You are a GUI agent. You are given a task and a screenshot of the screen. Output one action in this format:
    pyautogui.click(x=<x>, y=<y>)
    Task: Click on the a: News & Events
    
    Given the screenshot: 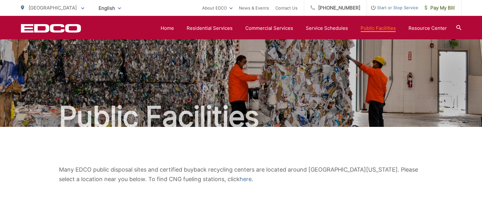 What is the action you would take?
    pyautogui.click(x=254, y=8)
    